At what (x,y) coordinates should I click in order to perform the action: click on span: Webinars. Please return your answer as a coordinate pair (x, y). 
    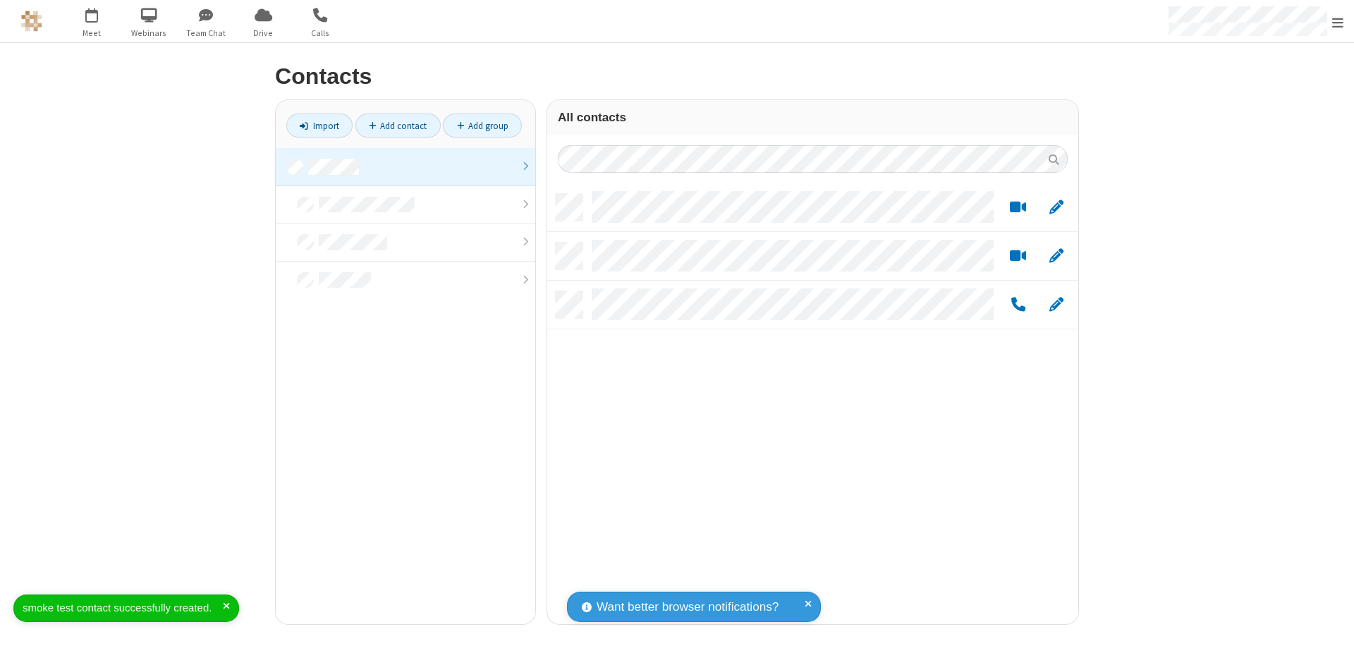
    Looking at the image, I should click on (149, 33).